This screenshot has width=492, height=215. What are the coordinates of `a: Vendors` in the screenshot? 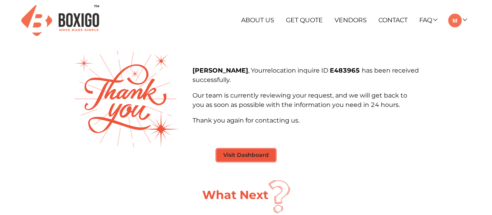 It's located at (351, 20).